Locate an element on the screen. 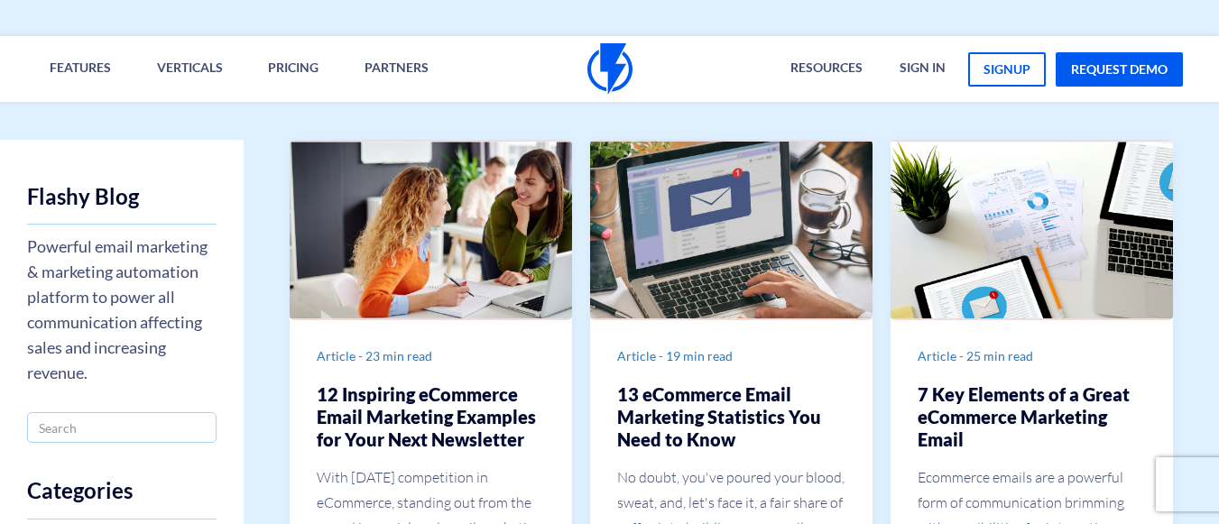 The image size is (1219, 524). h2: 12 Inspiring eCommerce Email Marketing Examples for Your Next Newsletter is located at coordinates (430, 417).